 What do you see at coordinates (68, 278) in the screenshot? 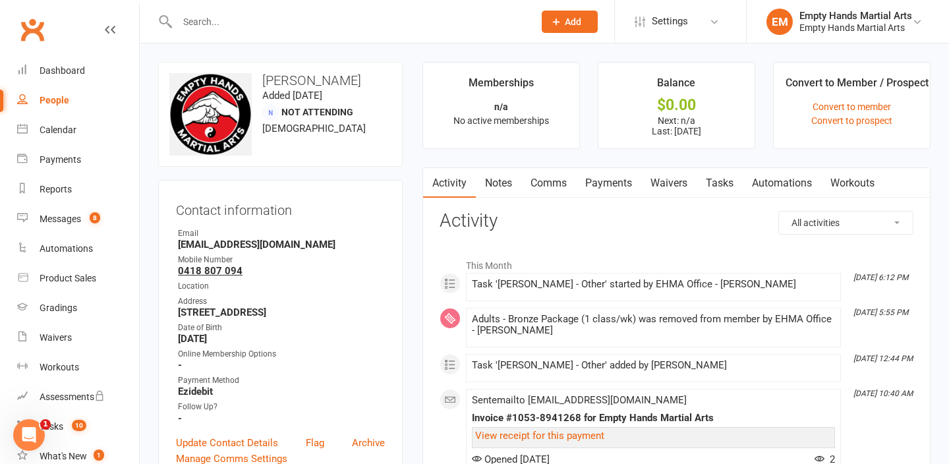
I see `div: Product Sales` at bounding box center [68, 278].